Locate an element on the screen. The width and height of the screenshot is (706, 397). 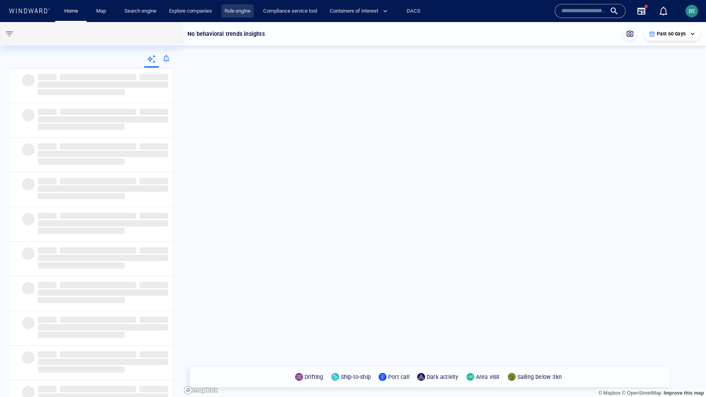
button: Compliance service tool is located at coordinates (290, 11).